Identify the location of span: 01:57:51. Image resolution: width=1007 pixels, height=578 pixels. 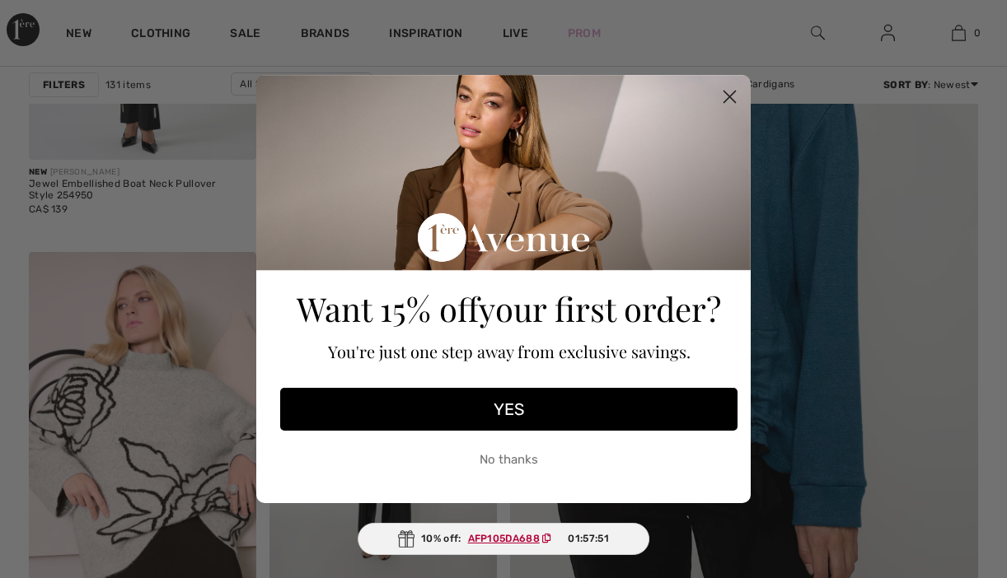
(588, 539).